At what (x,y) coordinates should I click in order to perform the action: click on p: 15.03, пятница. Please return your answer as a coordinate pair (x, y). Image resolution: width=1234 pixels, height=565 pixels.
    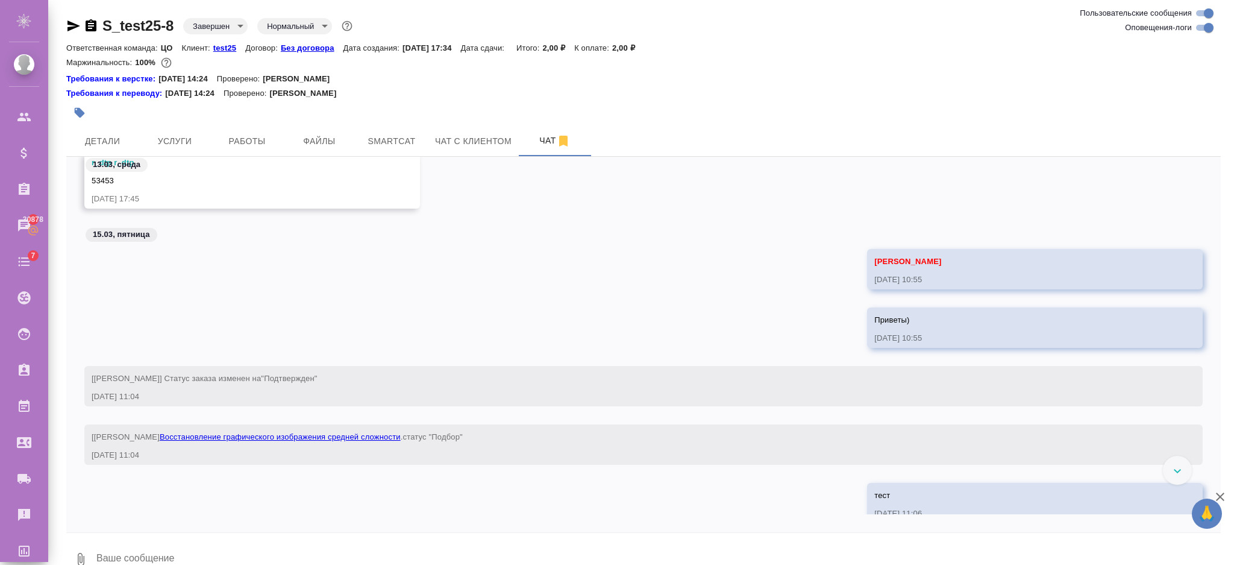
    Looking at the image, I should click on (121, 234).